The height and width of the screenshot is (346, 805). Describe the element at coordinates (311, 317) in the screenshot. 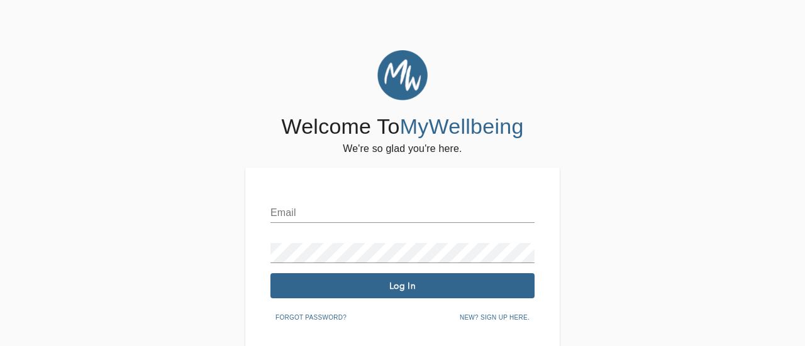

I see `a: Forgot password?` at that location.